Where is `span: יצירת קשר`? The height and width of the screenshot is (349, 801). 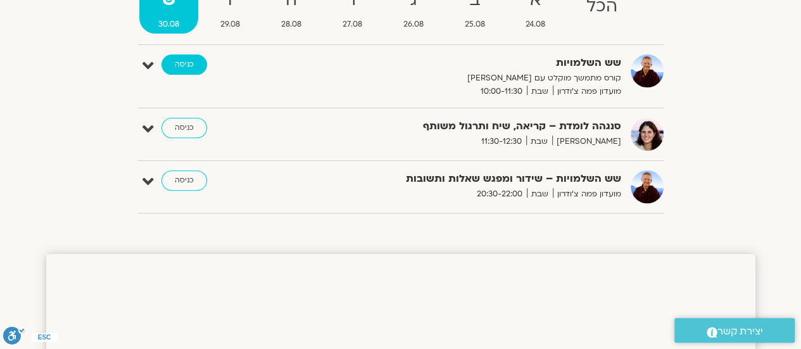
span: יצירת קשר is located at coordinates (740, 331).